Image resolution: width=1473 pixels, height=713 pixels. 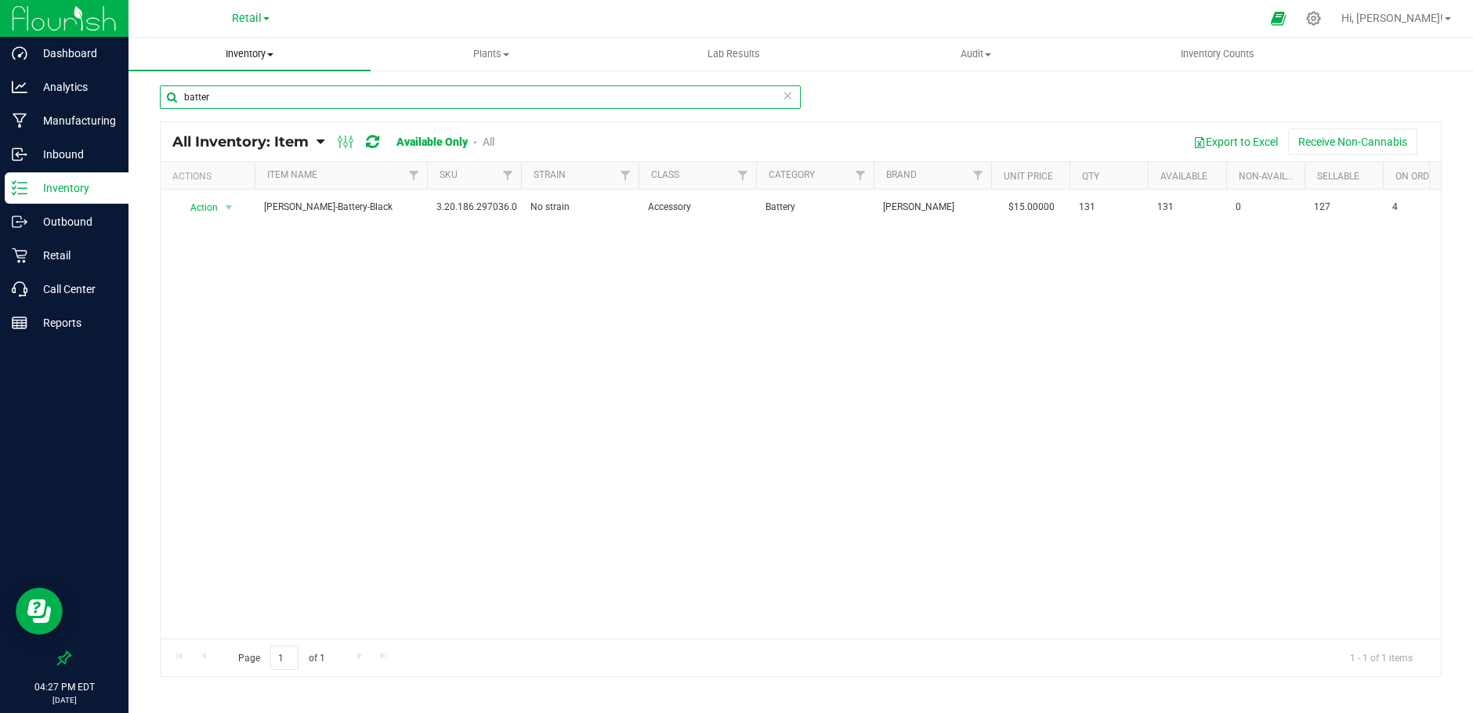 I want to click on p: Dashboard, so click(x=74, y=53).